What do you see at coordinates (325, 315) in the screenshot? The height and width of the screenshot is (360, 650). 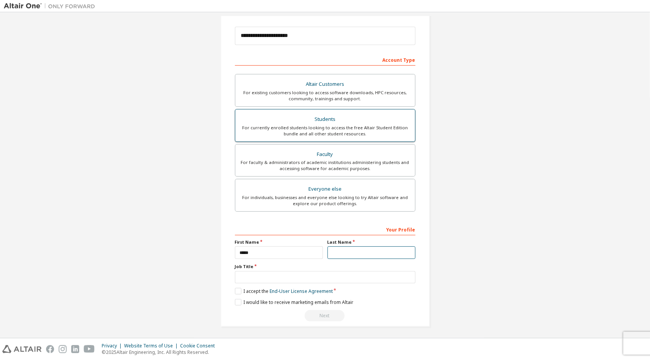 I see `div: Read and acccept EULA to continue` at bounding box center [325, 315].